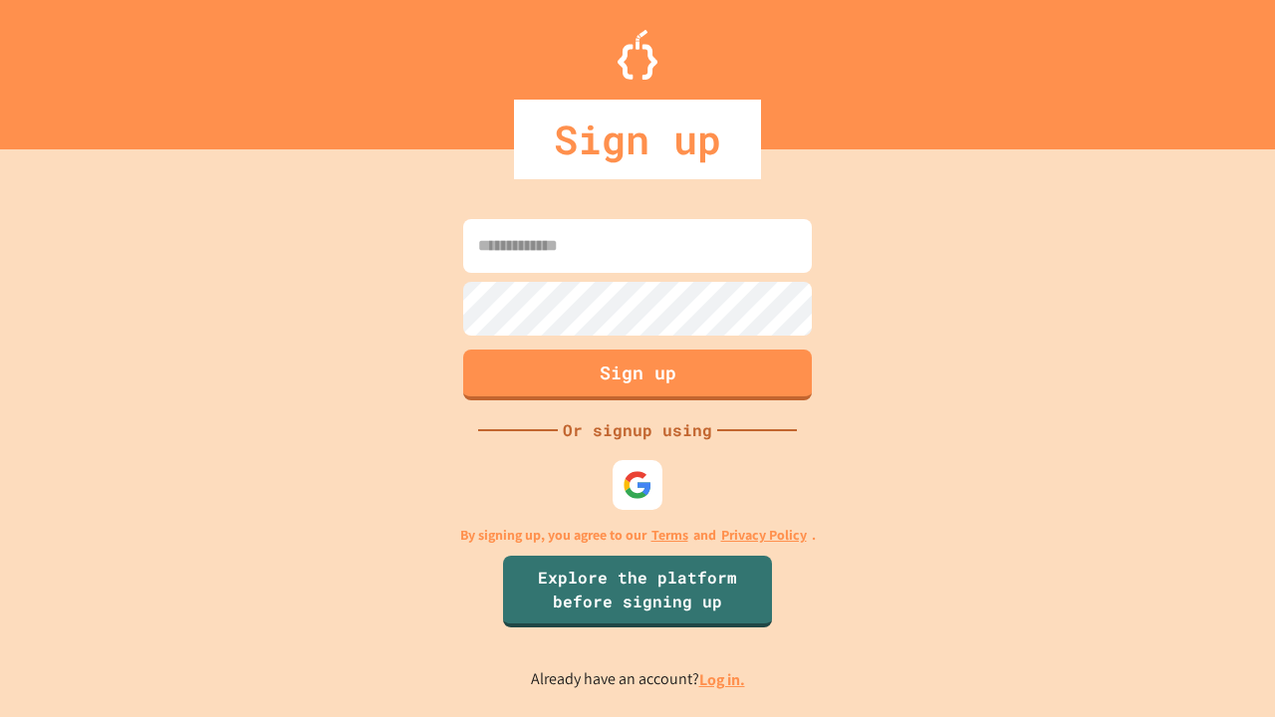 This screenshot has width=1275, height=717. What do you see at coordinates (638, 139) in the screenshot?
I see `div: Sign up` at bounding box center [638, 139].